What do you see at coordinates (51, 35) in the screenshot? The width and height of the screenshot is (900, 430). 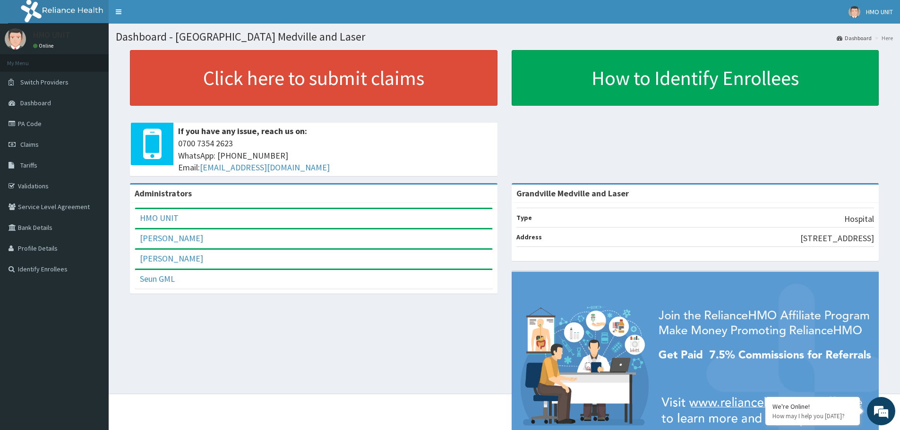 I see `p: HMO UNIT` at bounding box center [51, 35].